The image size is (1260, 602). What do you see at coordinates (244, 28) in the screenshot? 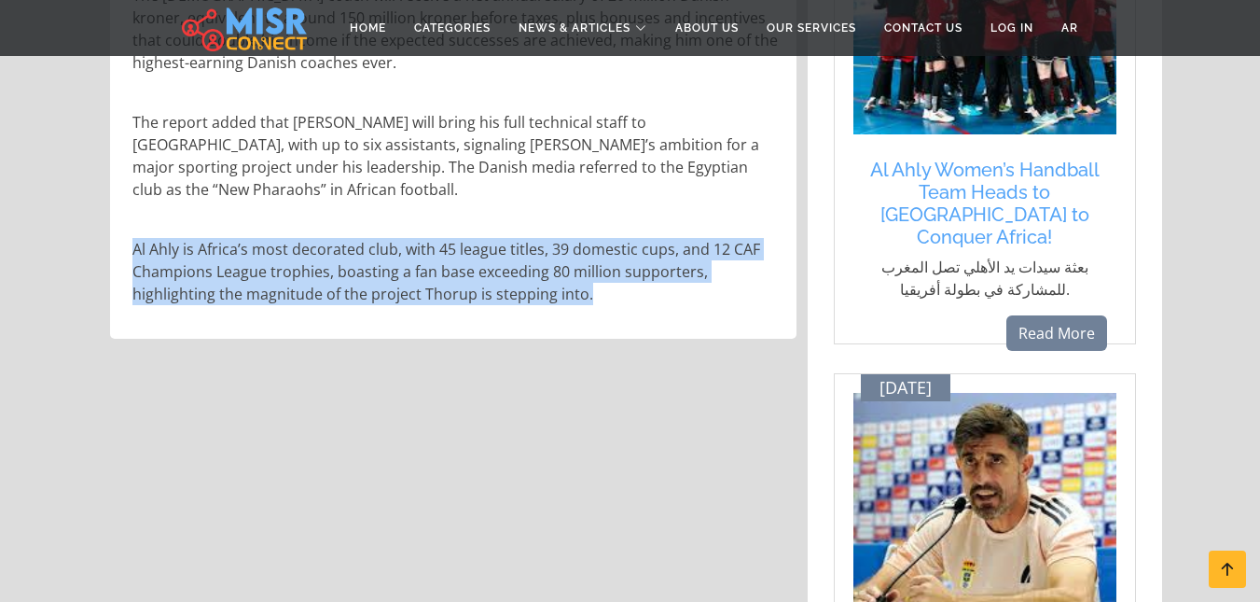
I see `img: main.misr_connect` at bounding box center [244, 28].